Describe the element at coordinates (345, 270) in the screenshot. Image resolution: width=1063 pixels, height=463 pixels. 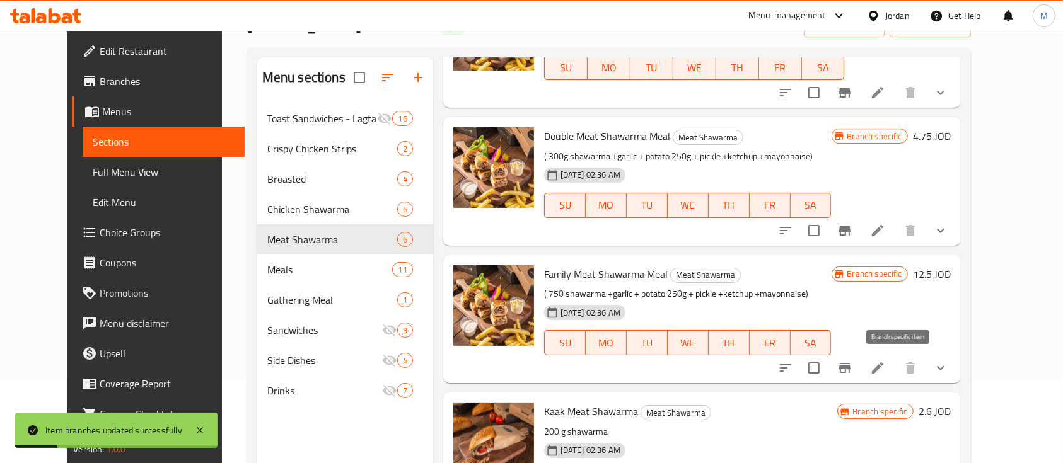
I see `div: Meals11` at that location.